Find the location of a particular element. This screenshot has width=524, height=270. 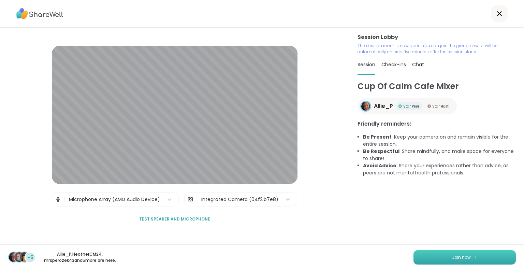

div: Integrated Camera (04f2:b7e8) is located at coordinates (240, 199).